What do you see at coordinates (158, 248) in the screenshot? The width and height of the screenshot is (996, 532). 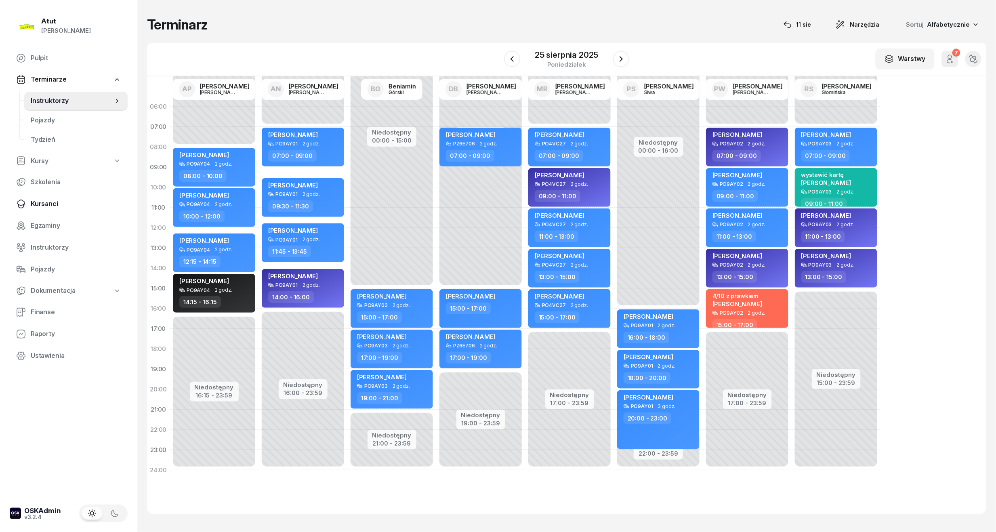 I see `div: 13:00` at bounding box center [158, 248].